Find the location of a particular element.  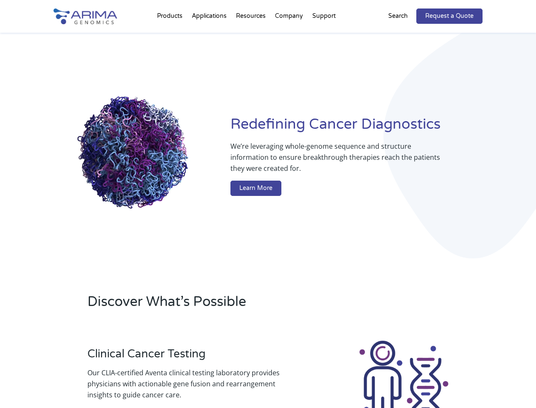

h3: Clinical Cancer Testing is located at coordinates (194, 357).